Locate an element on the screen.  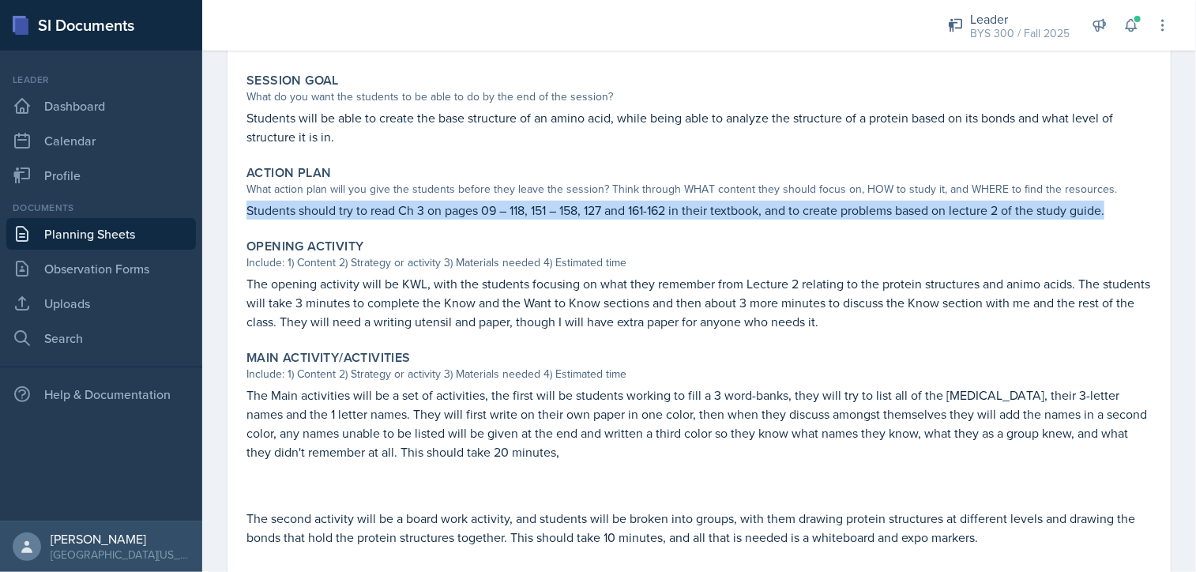
p: The second activity will be a board work activity, and students will be broken into groups, with ... is located at coordinates (699, 528).